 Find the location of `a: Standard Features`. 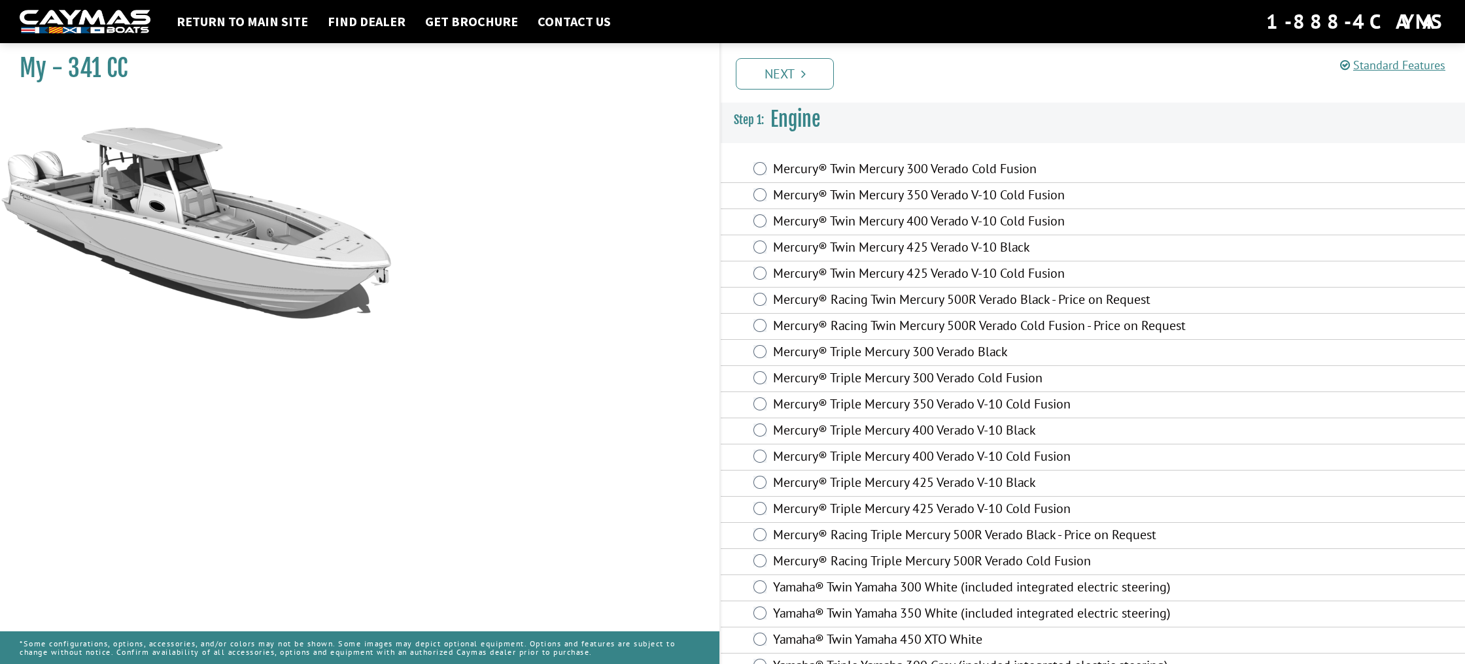

a: Standard Features is located at coordinates (1392, 65).